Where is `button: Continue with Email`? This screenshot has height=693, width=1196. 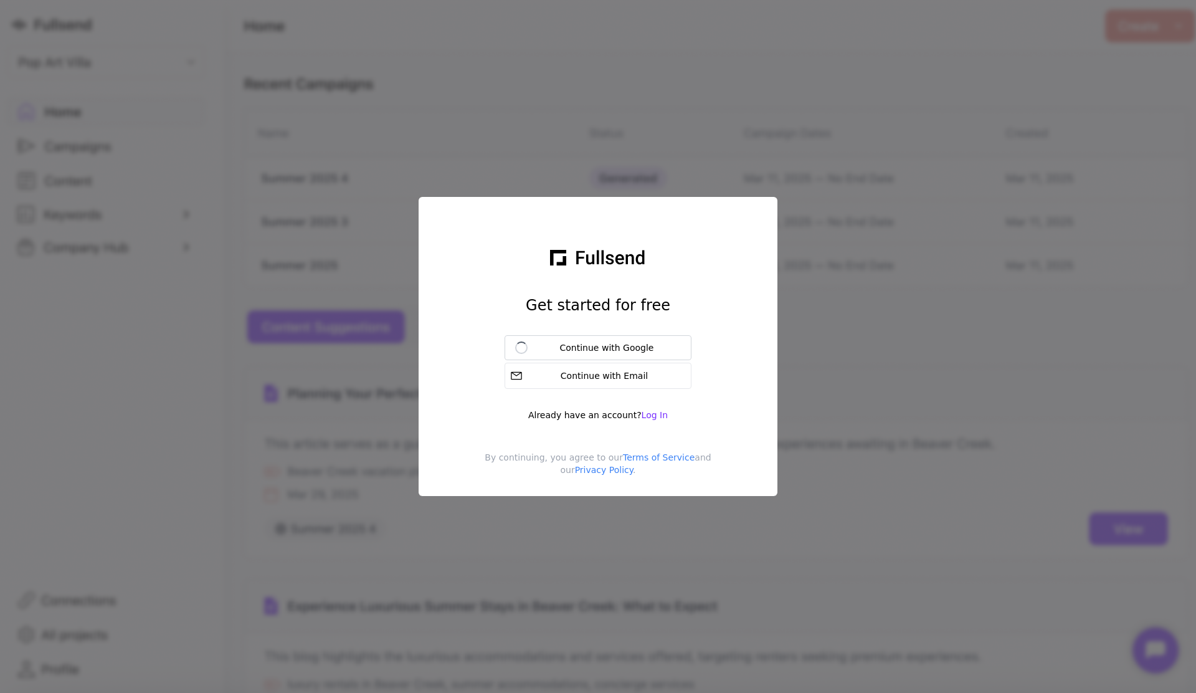
button: Continue with Email is located at coordinates (598, 376).